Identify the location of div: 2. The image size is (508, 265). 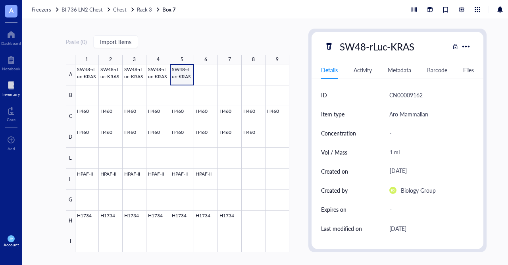
(110, 59).